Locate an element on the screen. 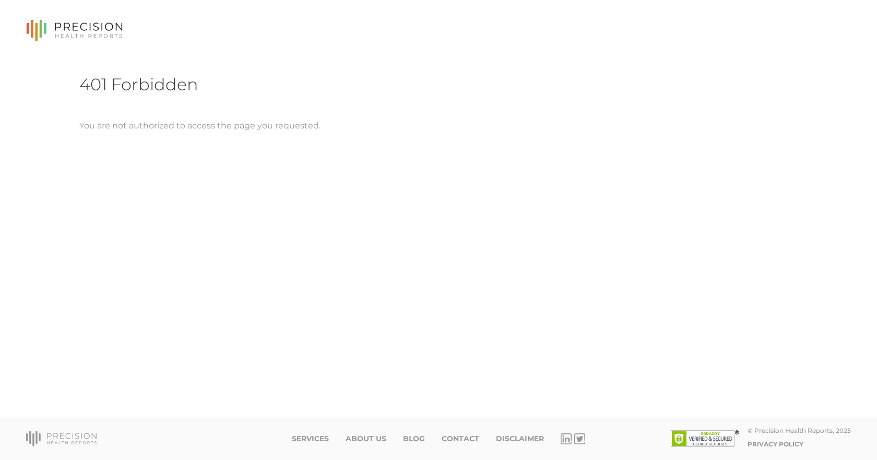 This screenshot has height=460, width=877. img: SSL site seal - click to verify is located at coordinates (705, 439).